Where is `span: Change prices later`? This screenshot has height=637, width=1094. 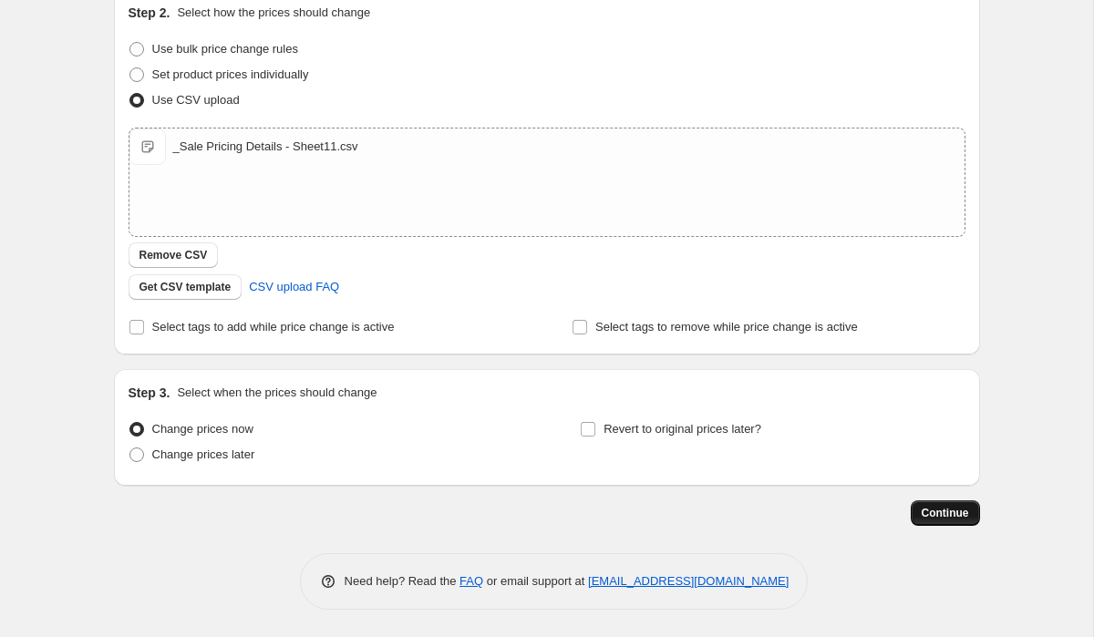 span: Change prices later is located at coordinates (203, 454).